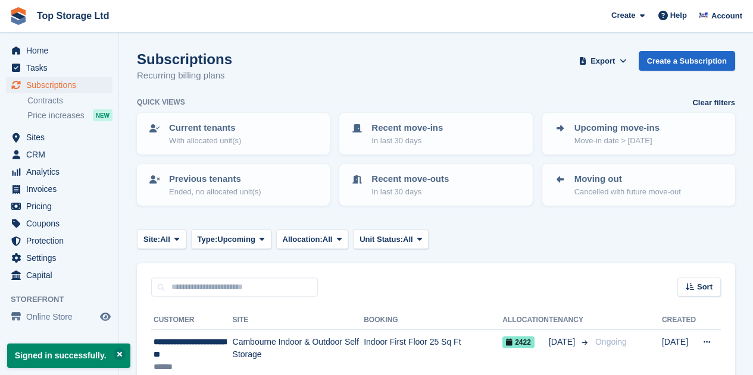 This screenshot has width=753, height=375. I want to click on button: Site: All, so click(161, 239).